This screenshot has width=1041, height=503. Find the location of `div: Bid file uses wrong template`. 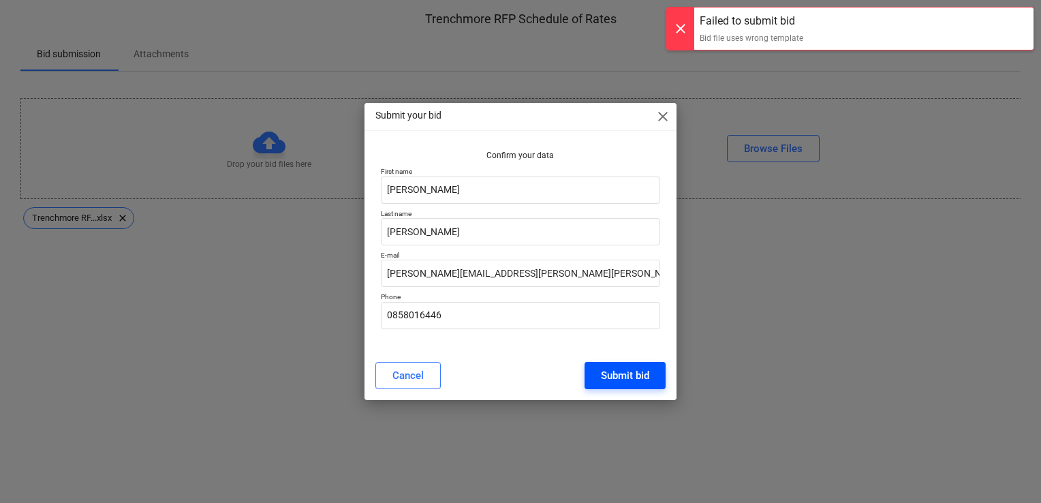

div: Bid file uses wrong template is located at coordinates (752, 38).